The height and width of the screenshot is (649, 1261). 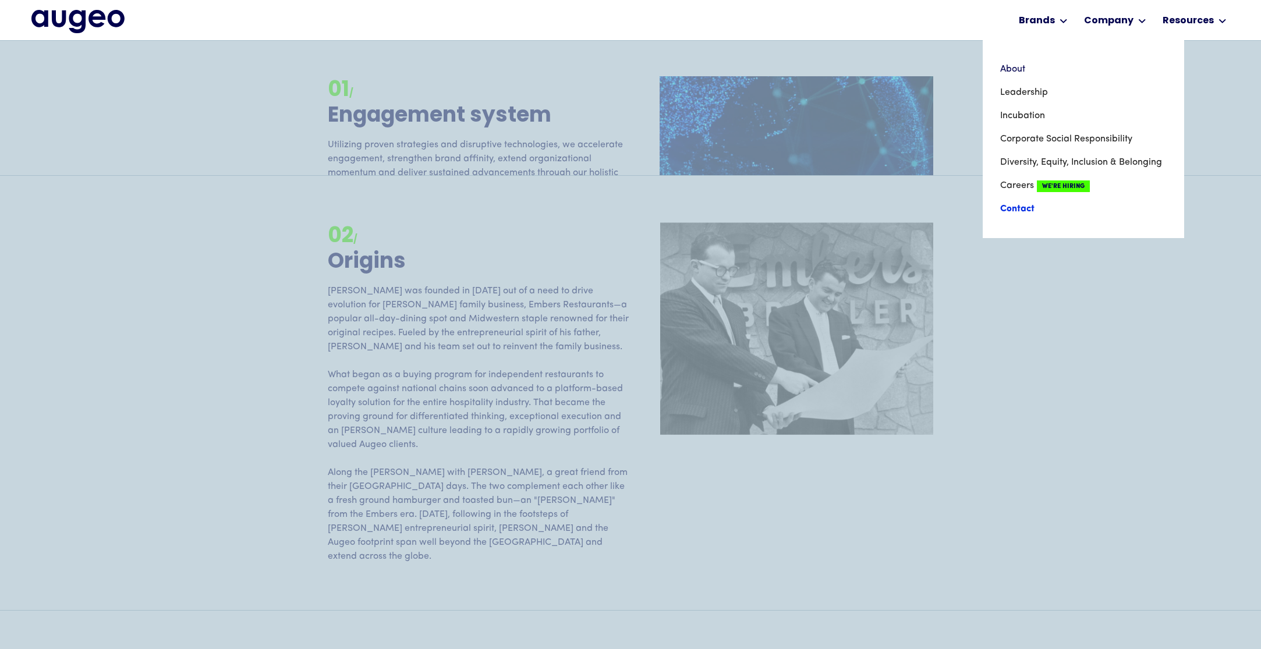 What do you see at coordinates (1083, 93) in the screenshot?
I see `a: Leadership` at bounding box center [1083, 93].